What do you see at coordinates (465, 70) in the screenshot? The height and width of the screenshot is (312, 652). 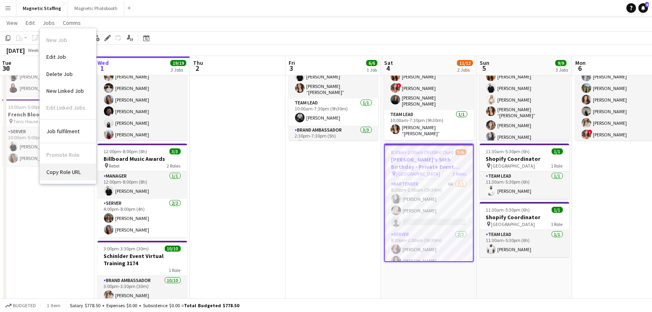 I see `div: 2 Jobs` at bounding box center [465, 70].